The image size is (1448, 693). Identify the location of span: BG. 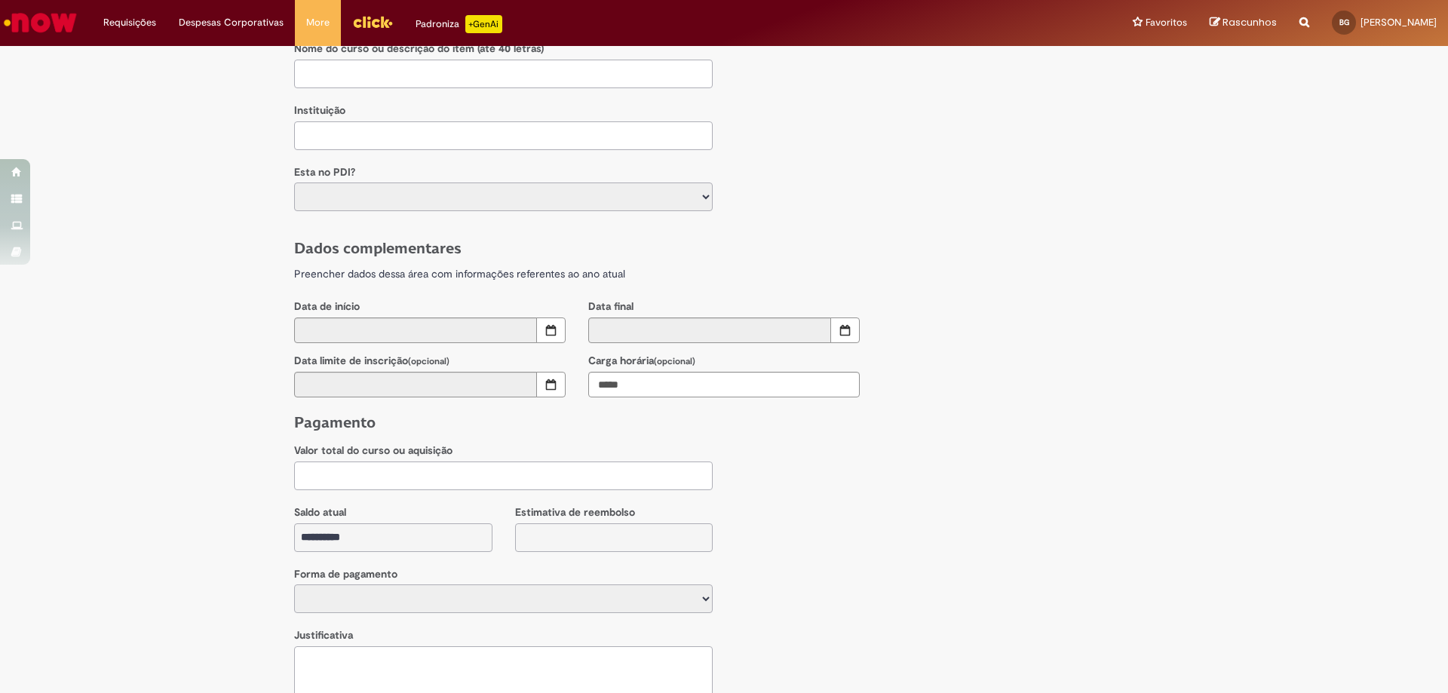
(1344, 22).